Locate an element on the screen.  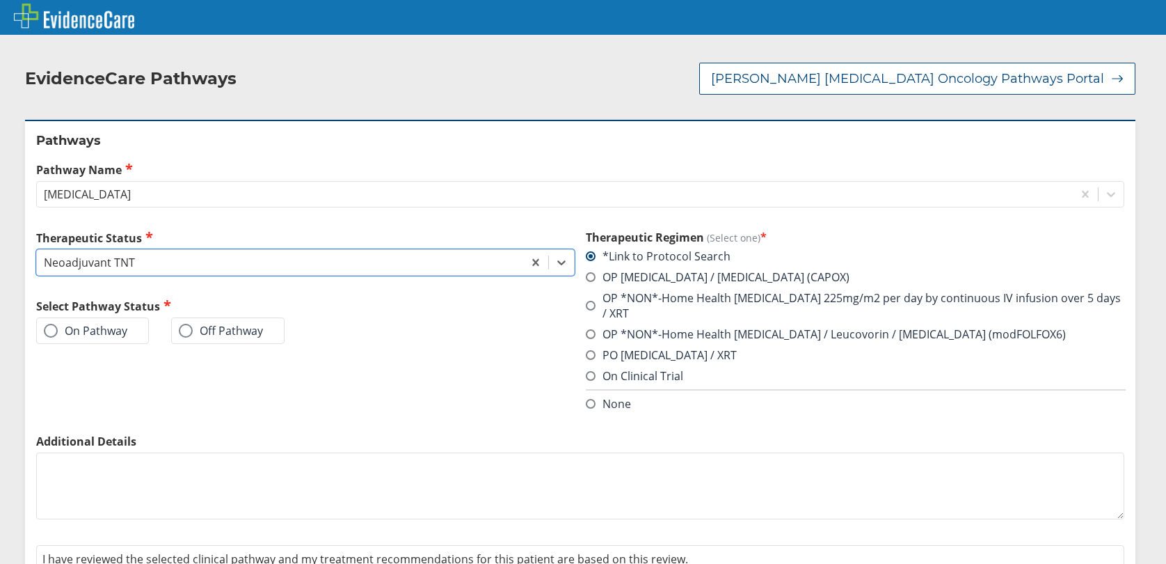
label: Pathway Name is located at coordinates (580, 169).